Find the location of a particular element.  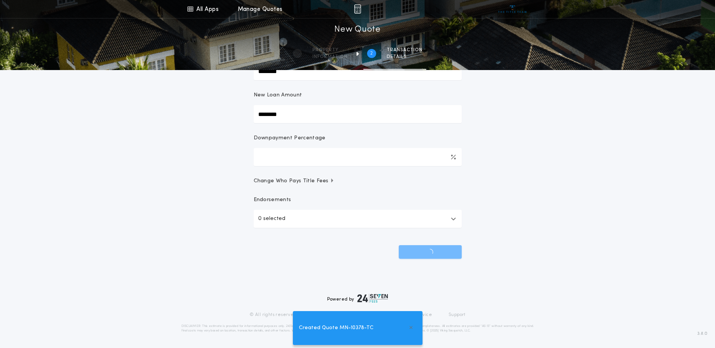

button: Change Who Pays Title Fees is located at coordinates (358, 181).